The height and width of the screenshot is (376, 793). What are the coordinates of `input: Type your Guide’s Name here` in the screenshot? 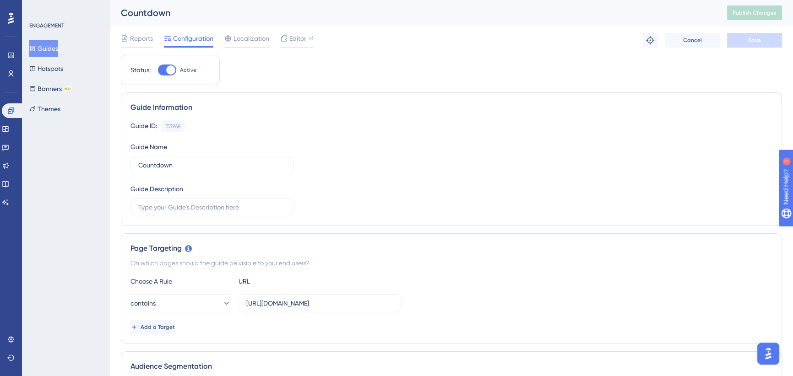 It's located at (212, 165).